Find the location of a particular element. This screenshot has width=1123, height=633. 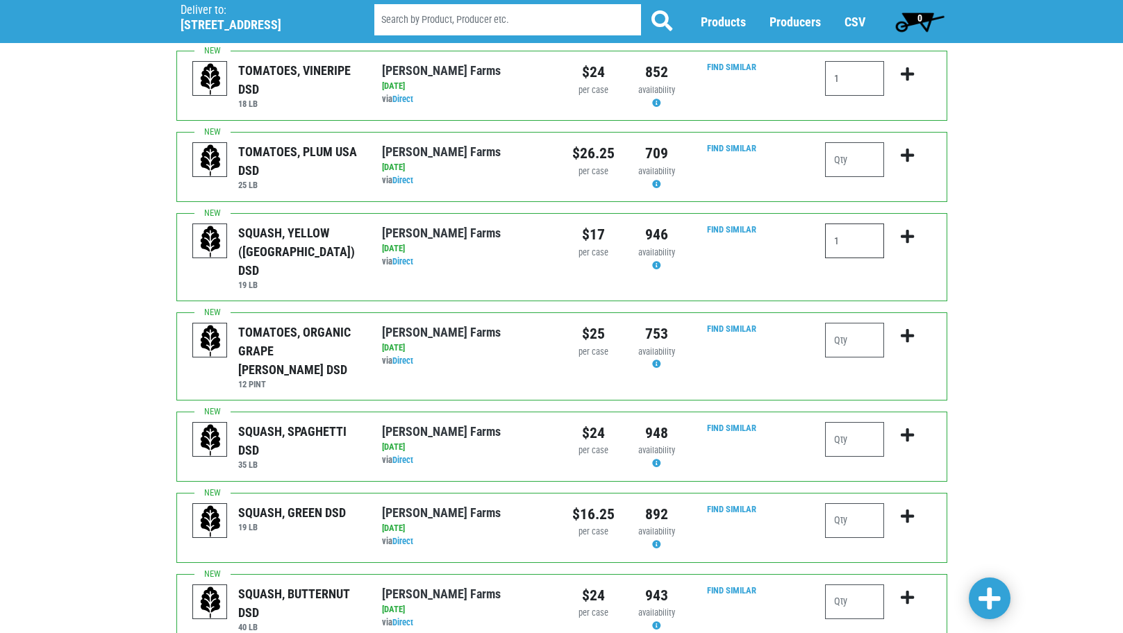

div: TOMATOES, VINERIPE DSD is located at coordinates (299, 80).